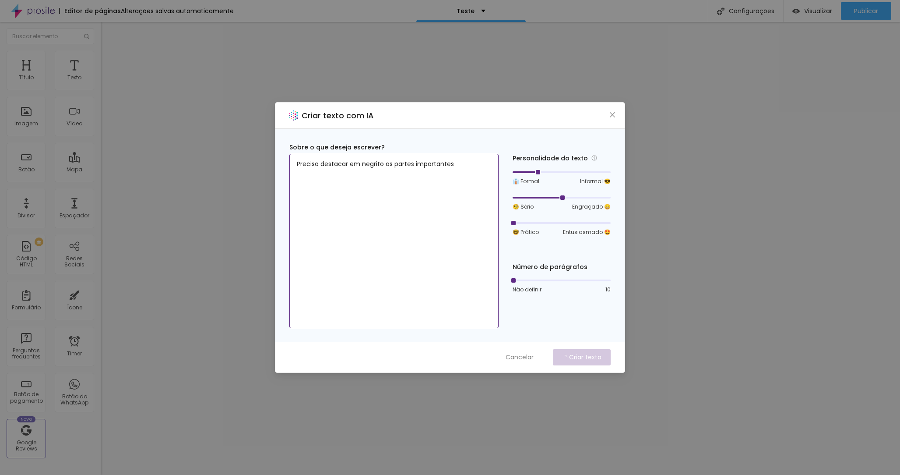  What do you see at coordinates (608, 289) in the screenshot?
I see `span: 10` at bounding box center [608, 289].